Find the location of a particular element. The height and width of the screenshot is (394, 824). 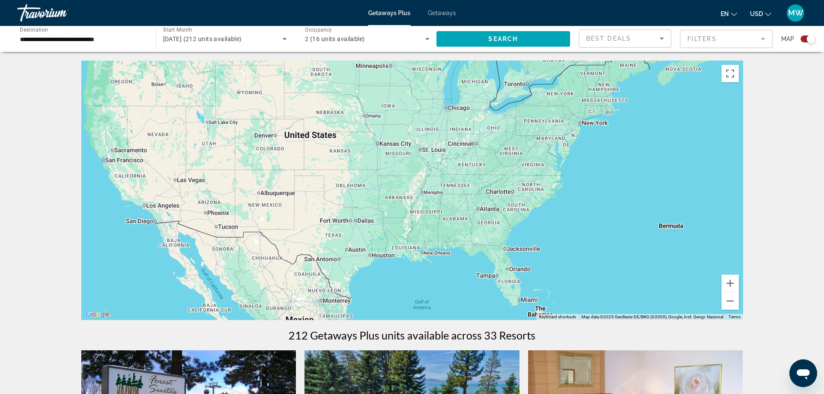

span: Destination is located at coordinates (34, 29).